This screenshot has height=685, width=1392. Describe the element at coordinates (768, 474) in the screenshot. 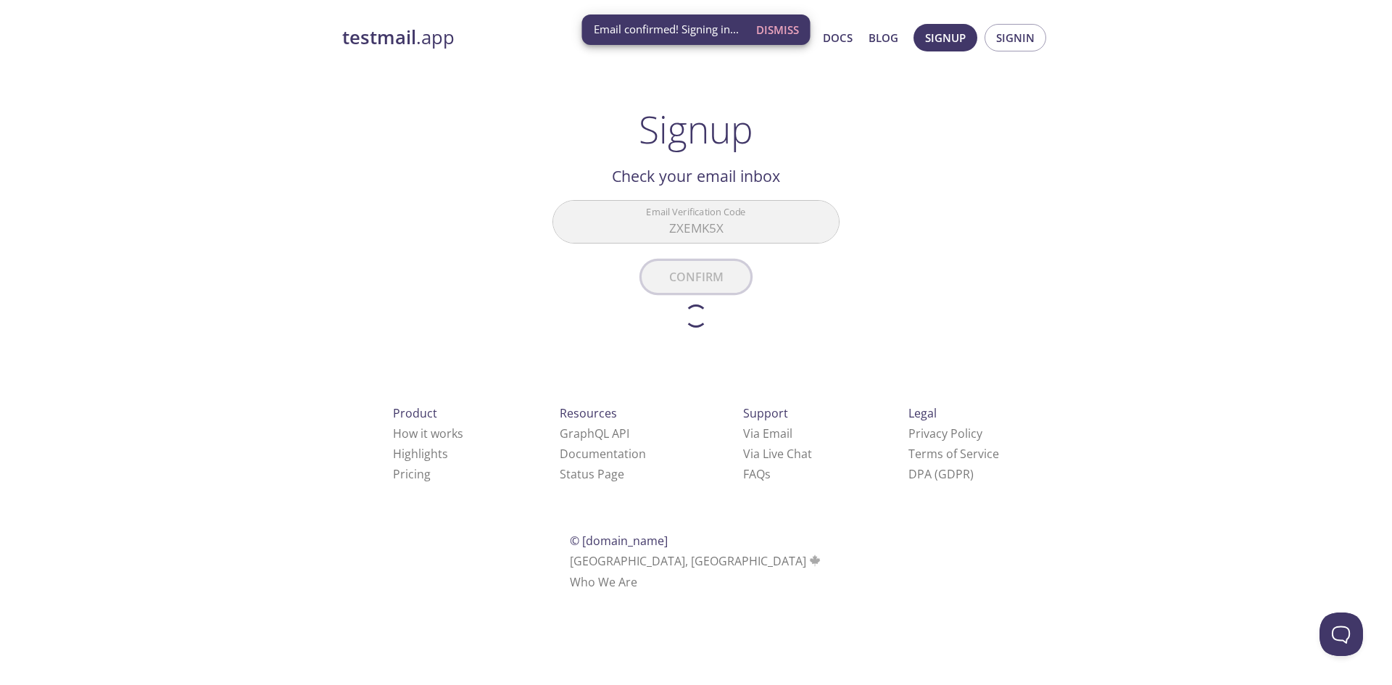

I see `span: s` at that location.